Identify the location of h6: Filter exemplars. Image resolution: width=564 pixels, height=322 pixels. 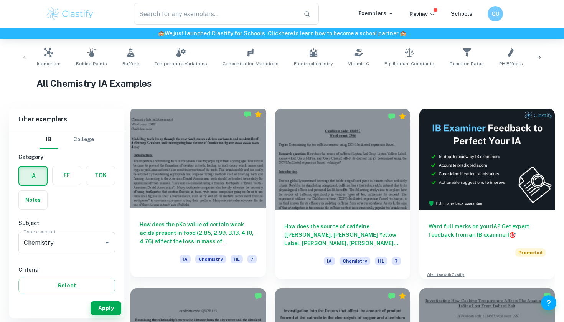
(67, 119).